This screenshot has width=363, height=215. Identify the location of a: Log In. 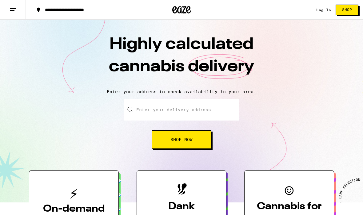
(323, 10).